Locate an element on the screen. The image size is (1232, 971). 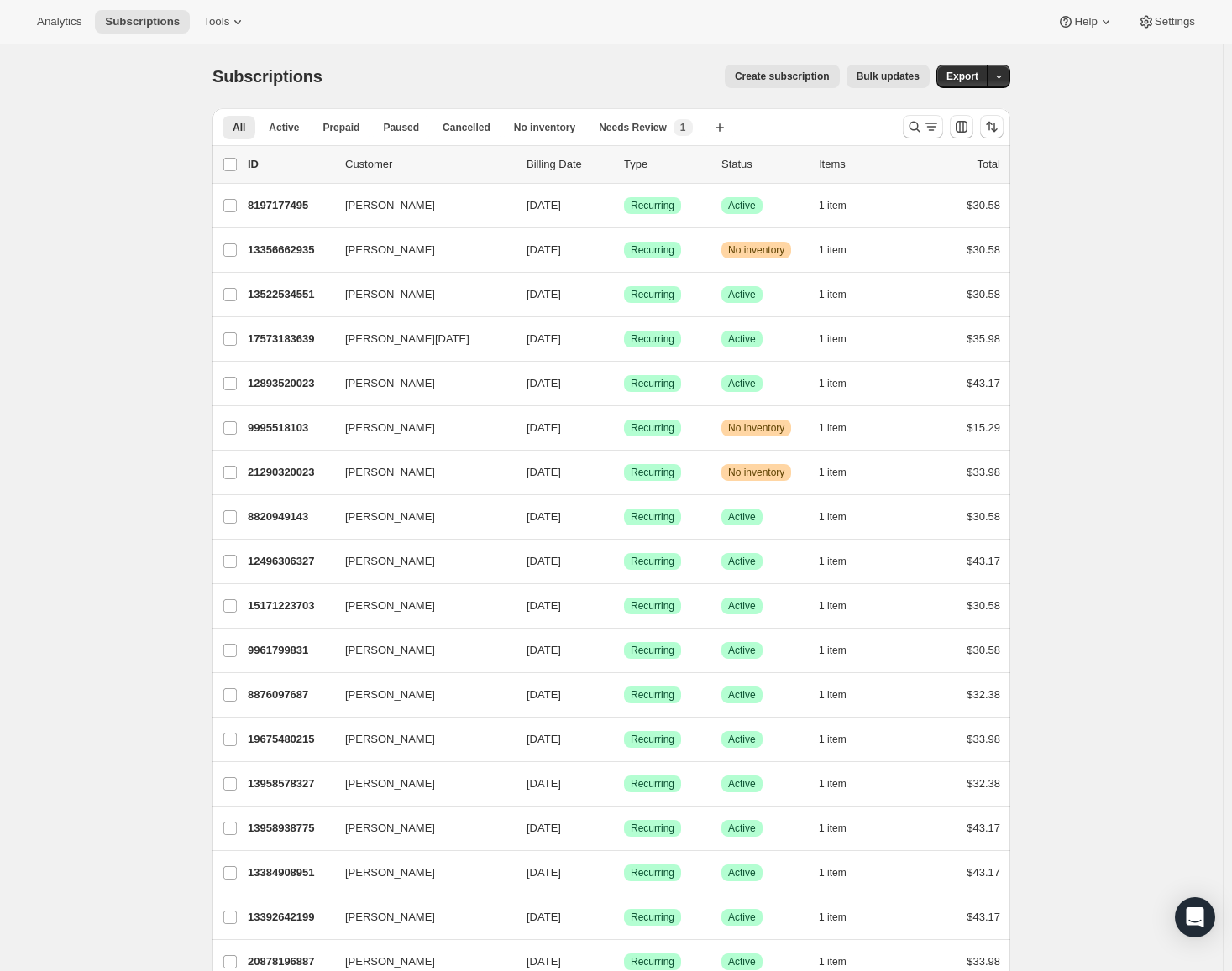
p: 21290320023 is located at coordinates (290, 473).